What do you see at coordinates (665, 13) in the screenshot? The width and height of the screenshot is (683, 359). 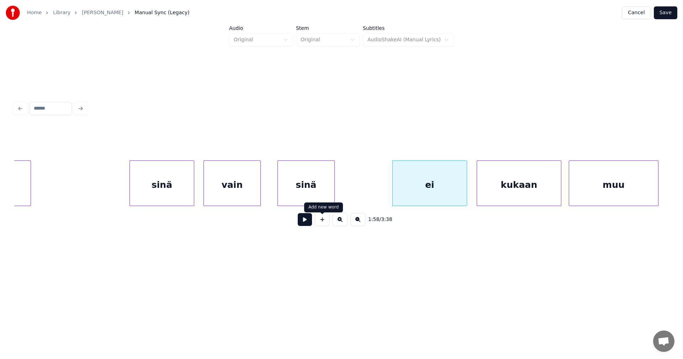 I see `button: Save` at bounding box center [665, 13].